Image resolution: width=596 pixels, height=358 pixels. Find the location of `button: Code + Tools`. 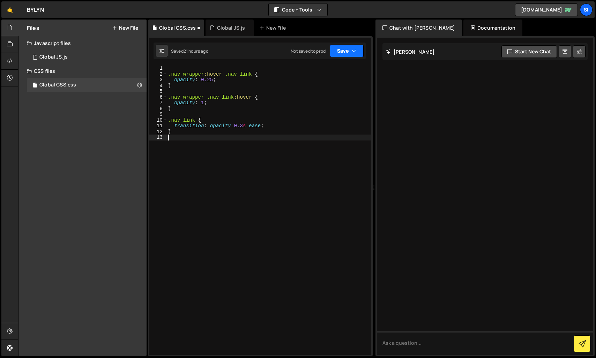

button: Code + Tools is located at coordinates (298, 10).